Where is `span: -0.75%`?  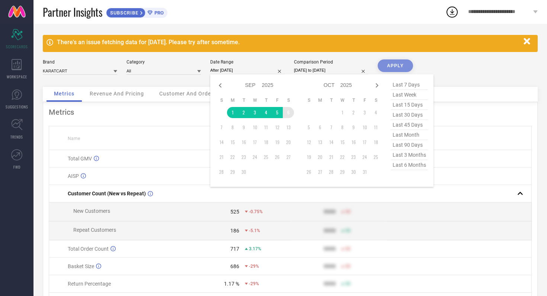 span: -0.75% is located at coordinates (256, 212).